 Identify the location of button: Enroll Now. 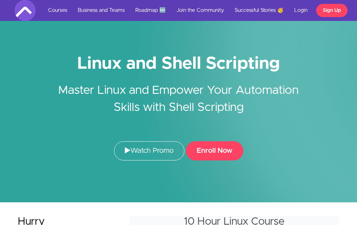
(214, 150).